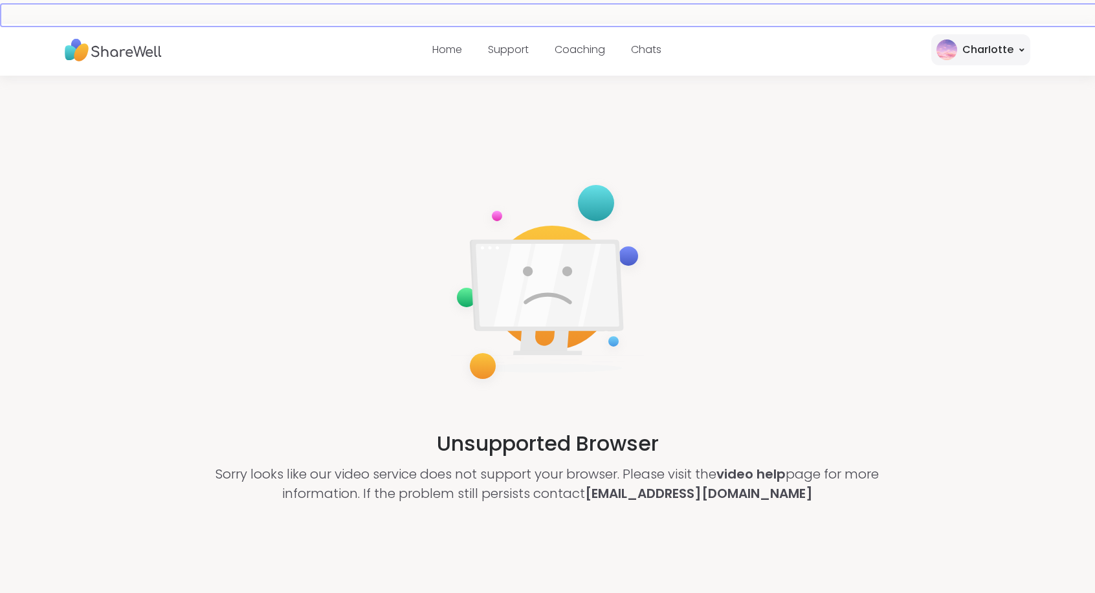 The image size is (1095, 593). Describe the element at coordinates (113, 50) in the screenshot. I see `img: ShareWell Nav Logo` at that location.